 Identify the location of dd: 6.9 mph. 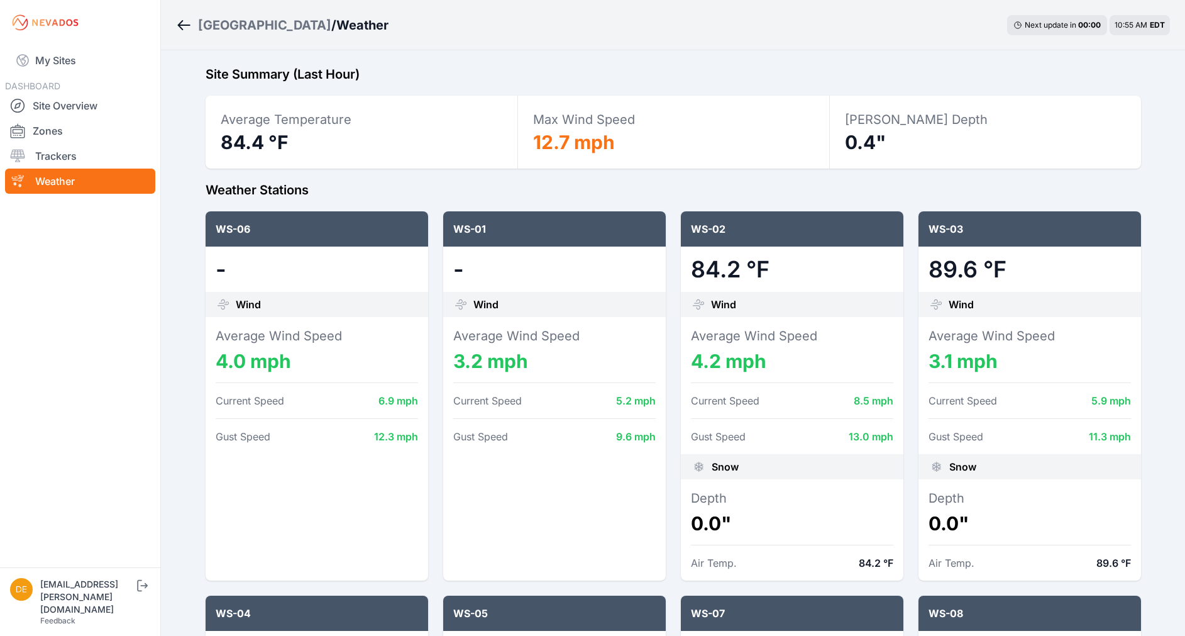
(398, 401).